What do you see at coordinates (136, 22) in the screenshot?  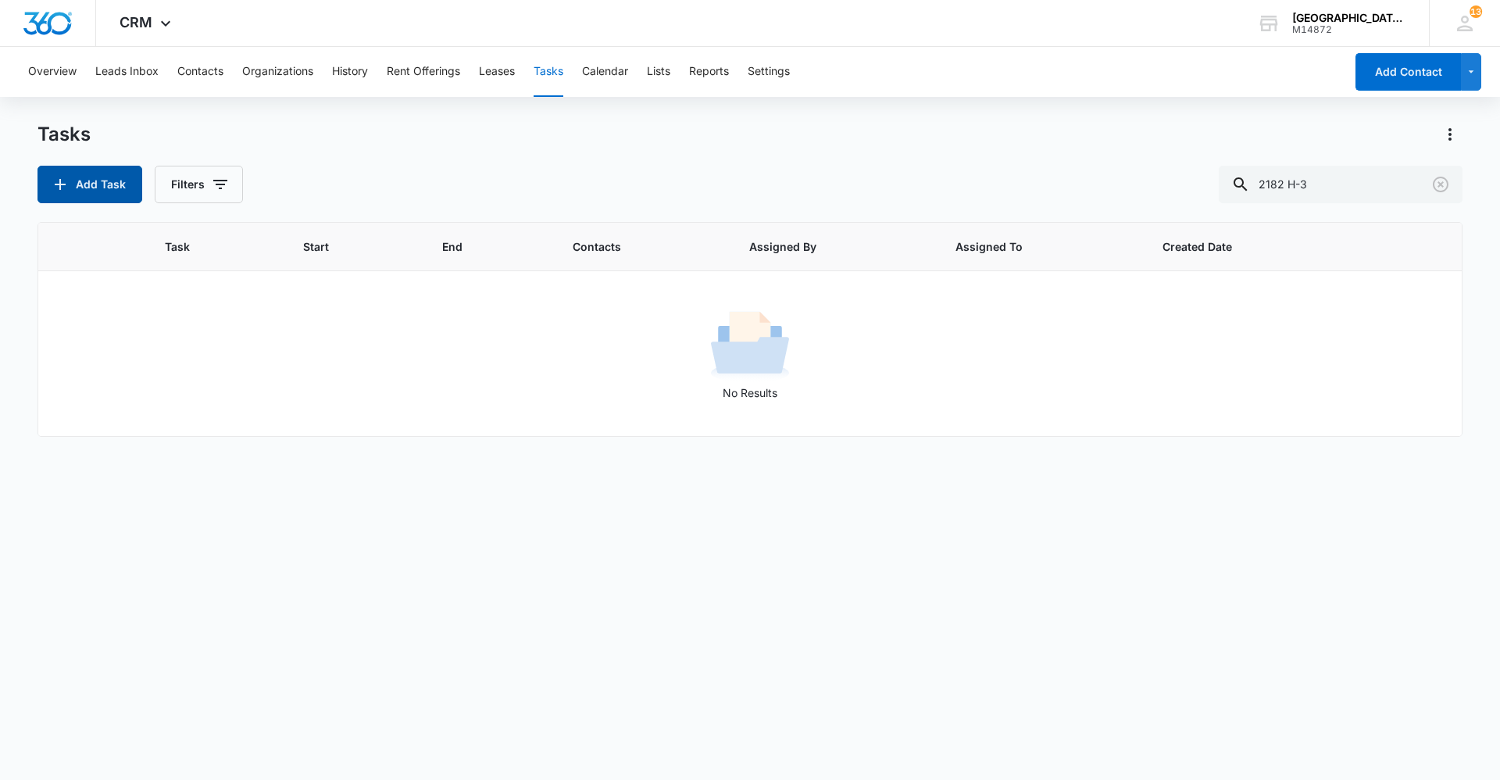 I see `span: CRM` at bounding box center [136, 22].